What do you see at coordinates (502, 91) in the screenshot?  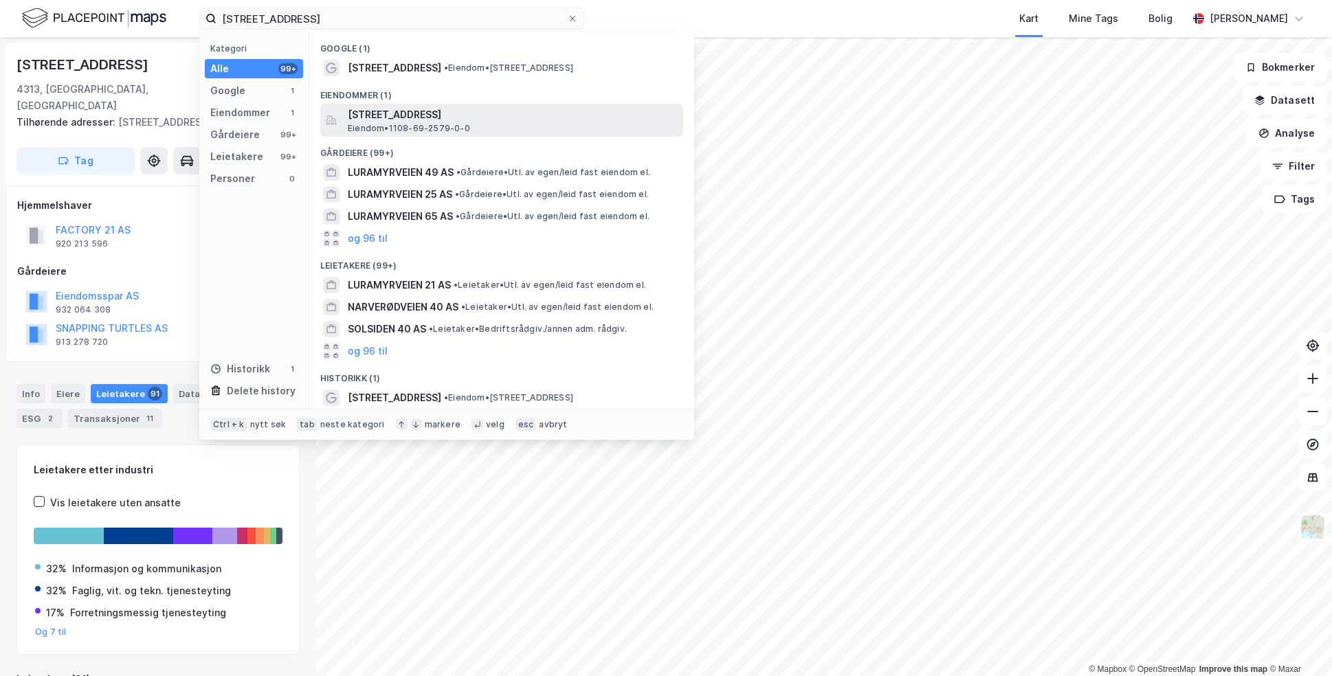 I see `div: Eiendommer (1)` at bounding box center [502, 91].